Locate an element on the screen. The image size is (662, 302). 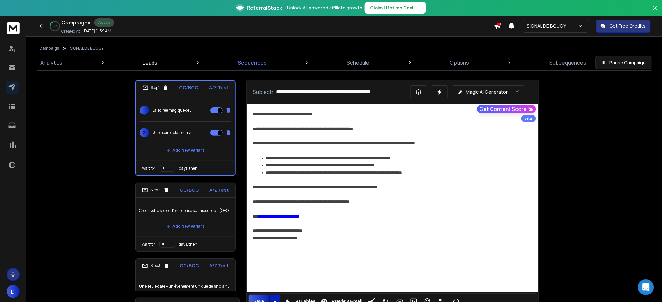
span: ReferralStack is located at coordinates (264, 8).